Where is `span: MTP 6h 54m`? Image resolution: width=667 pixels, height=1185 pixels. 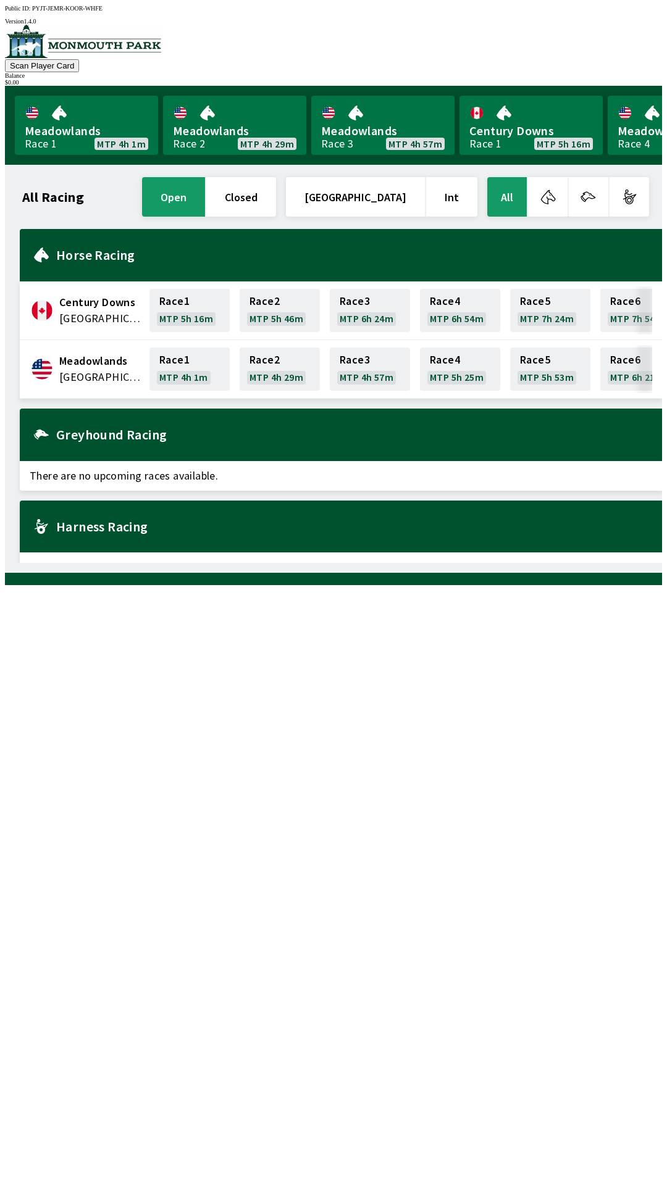 span: MTP 6h 54m is located at coordinates (456, 318).